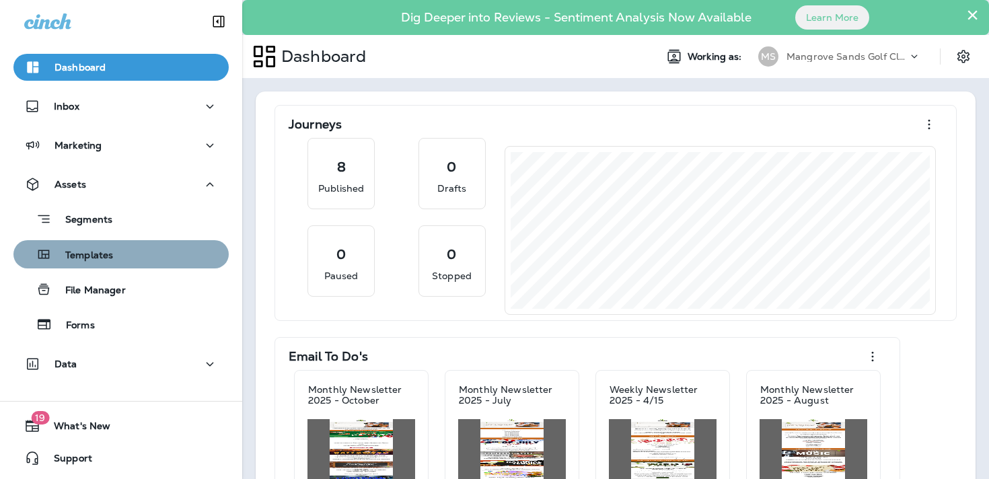 The image size is (989, 479). Describe the element at coordinates (121, 254) in the screenshot. I see `button: Templates` at that location.